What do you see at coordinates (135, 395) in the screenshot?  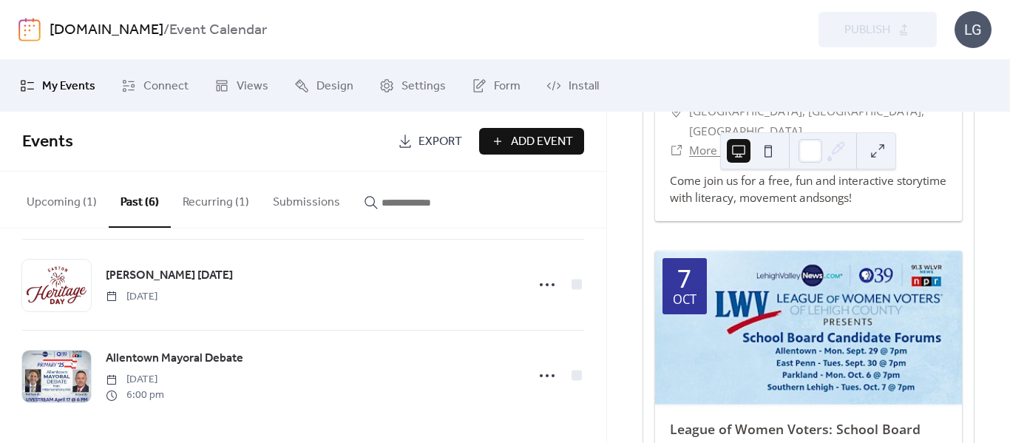 I see `span: 6:00 pm` at bounding box center [135, 395].